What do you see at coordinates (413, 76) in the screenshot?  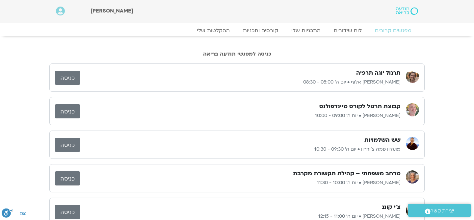 I see `img: קרן בן אור אלוף` at bounding box center [413, 76].